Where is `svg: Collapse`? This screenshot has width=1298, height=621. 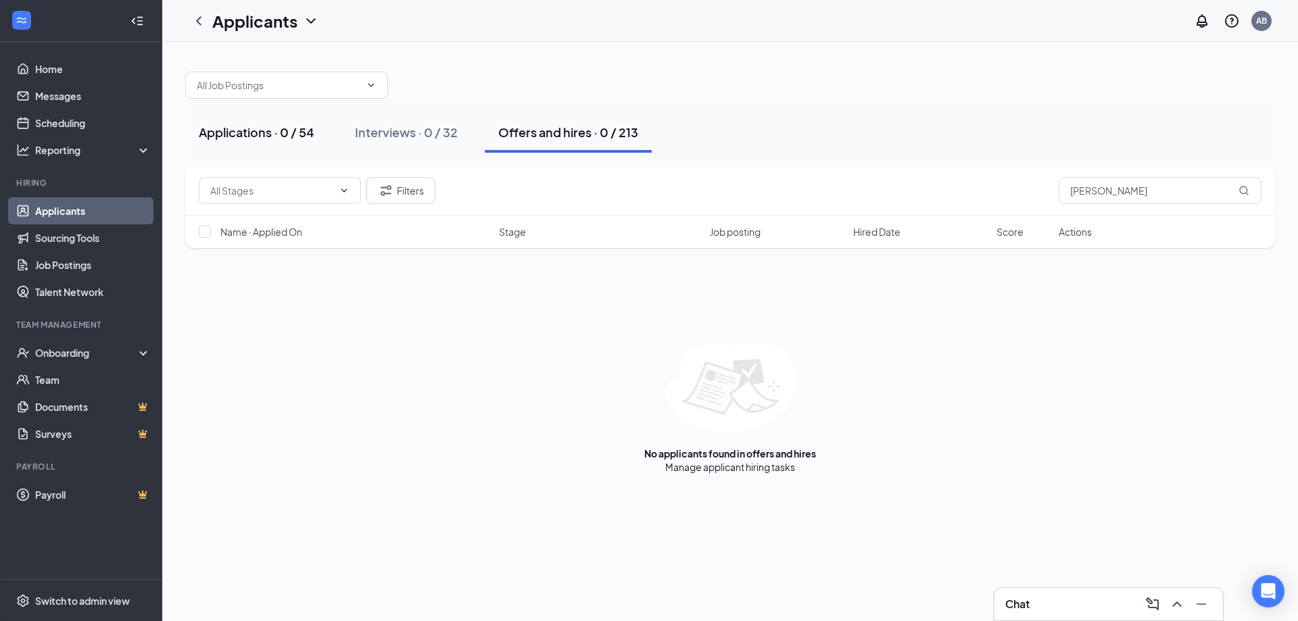
svg: Collapse is located at coordinates (137, 21).